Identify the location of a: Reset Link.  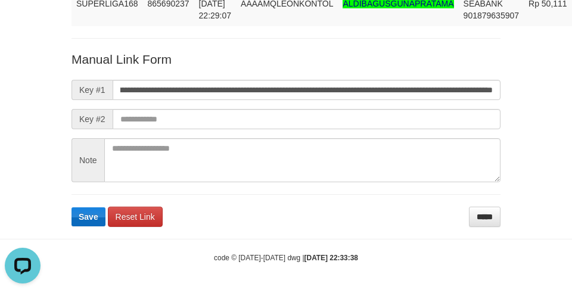
(135, 217).